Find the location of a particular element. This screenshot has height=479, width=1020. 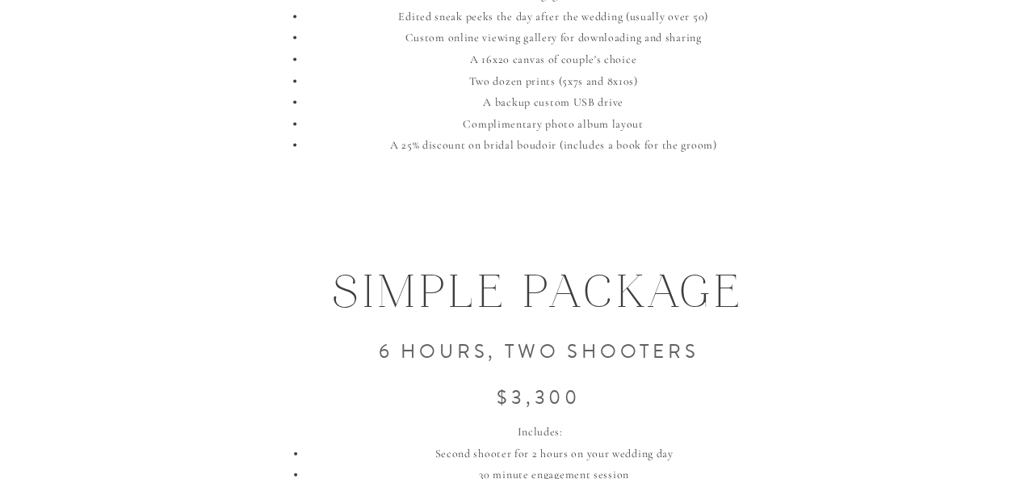

li: Complimentary photo album layout is located at coordinates (553, 124).